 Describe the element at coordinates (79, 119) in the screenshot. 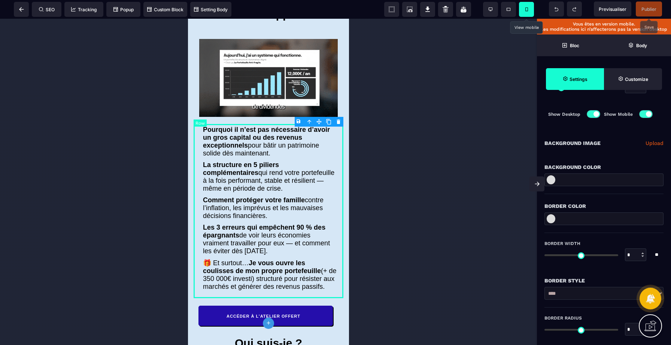

I see `b: Pourquoi il n’est pas nécessaire d’avoir un gros capital ou des revenus exceptionnels` at that location.